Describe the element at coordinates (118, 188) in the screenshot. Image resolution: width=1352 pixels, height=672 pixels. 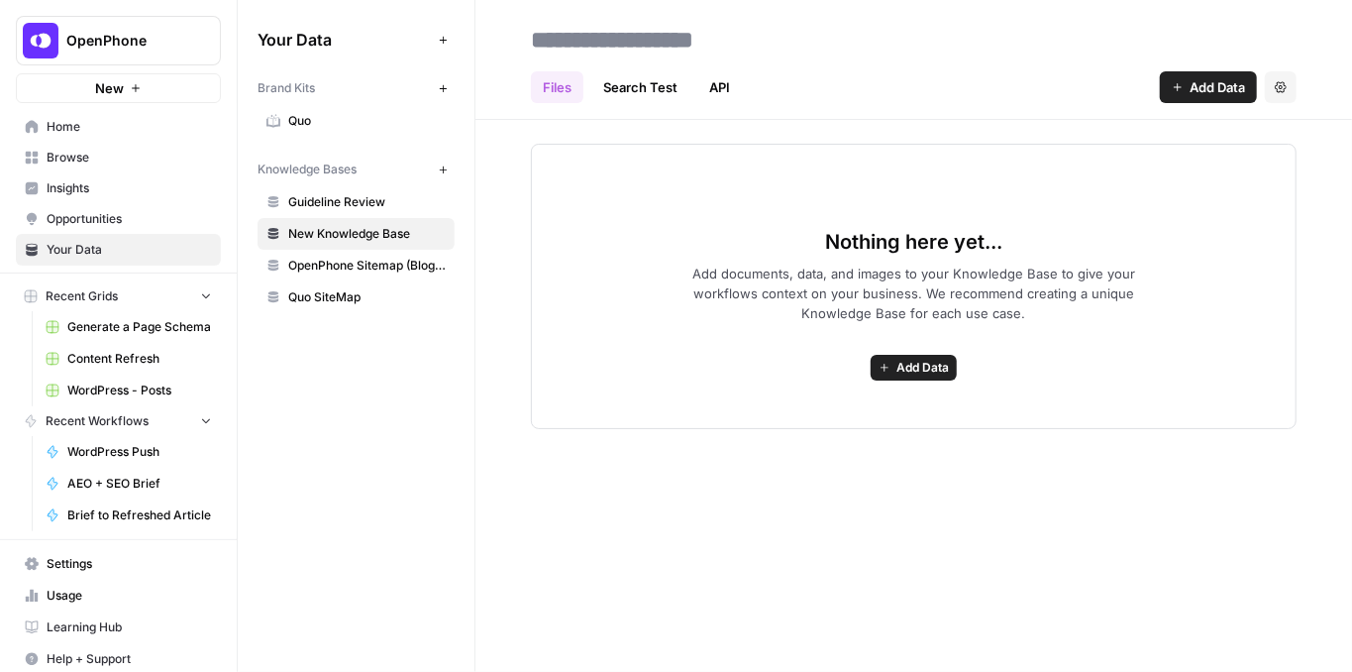
I see `a: Insights` at that location.